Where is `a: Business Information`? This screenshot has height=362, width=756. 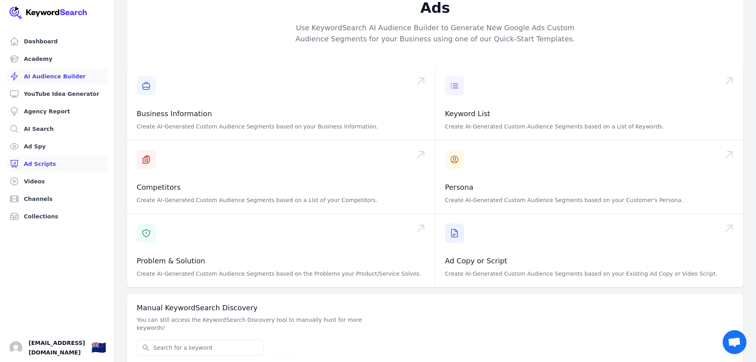
a: Business Information is located at coordinates (174, 113).